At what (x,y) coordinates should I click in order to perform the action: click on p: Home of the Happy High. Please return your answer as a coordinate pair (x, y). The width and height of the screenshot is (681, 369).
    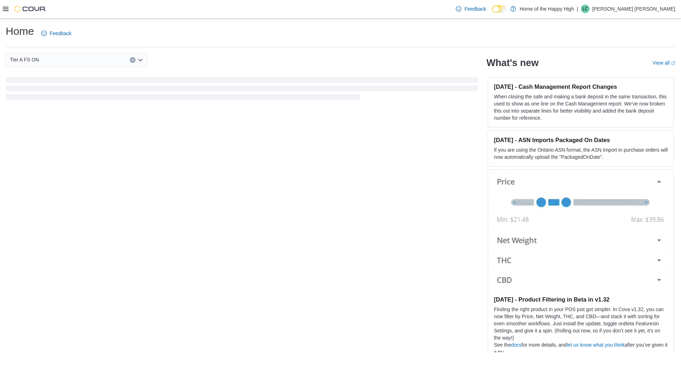
    Looking at the image, I should click on (547, 9).